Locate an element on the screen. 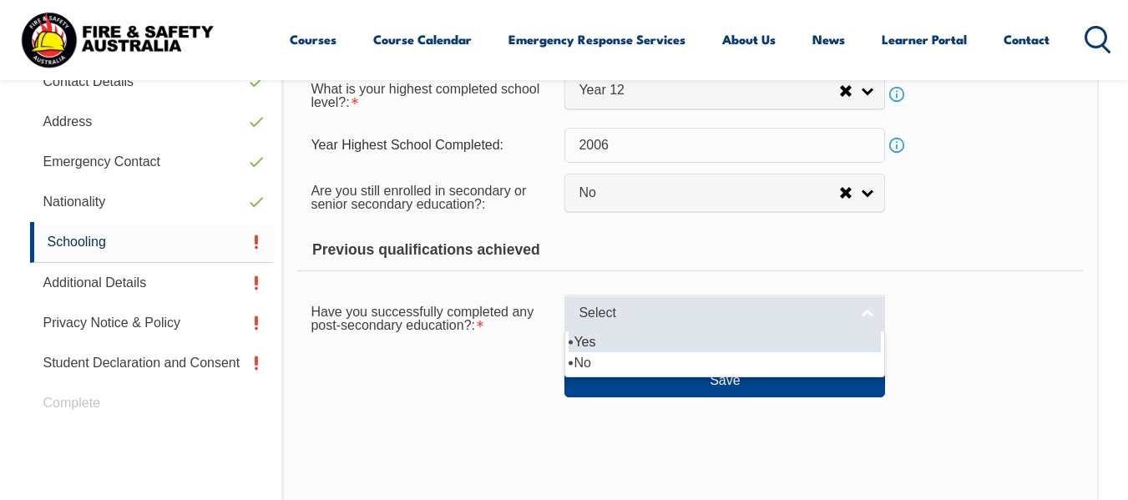 The width and height of the screenshot is (1128, 500). a: Student Declaration and Consent is located at coordinates (152, 363).